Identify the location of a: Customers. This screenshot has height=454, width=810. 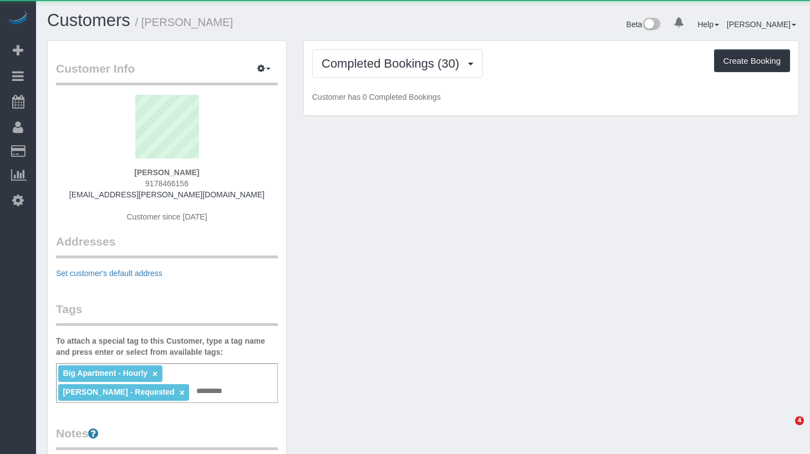
(89, 20).